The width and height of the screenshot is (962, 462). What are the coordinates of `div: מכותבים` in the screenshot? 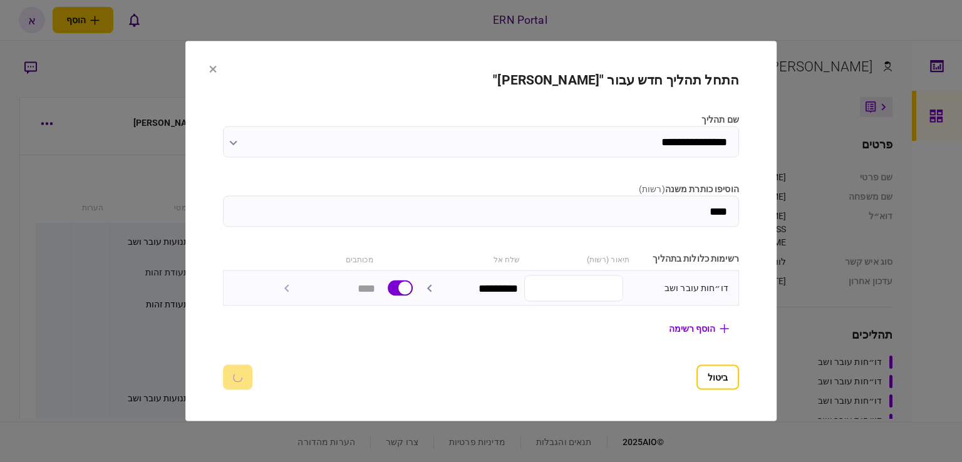 It's located at (321, 259).